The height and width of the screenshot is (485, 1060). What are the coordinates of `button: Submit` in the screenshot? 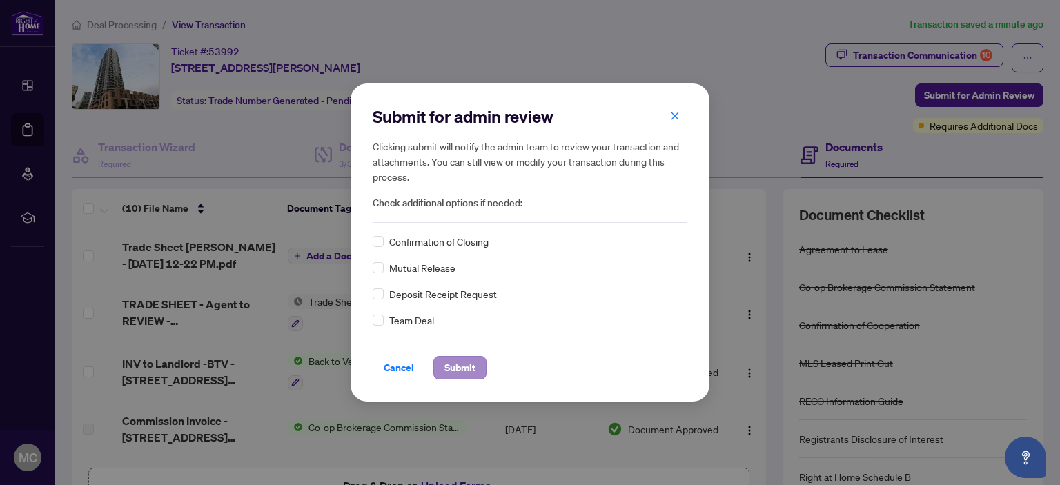 It's located at (460, 368).